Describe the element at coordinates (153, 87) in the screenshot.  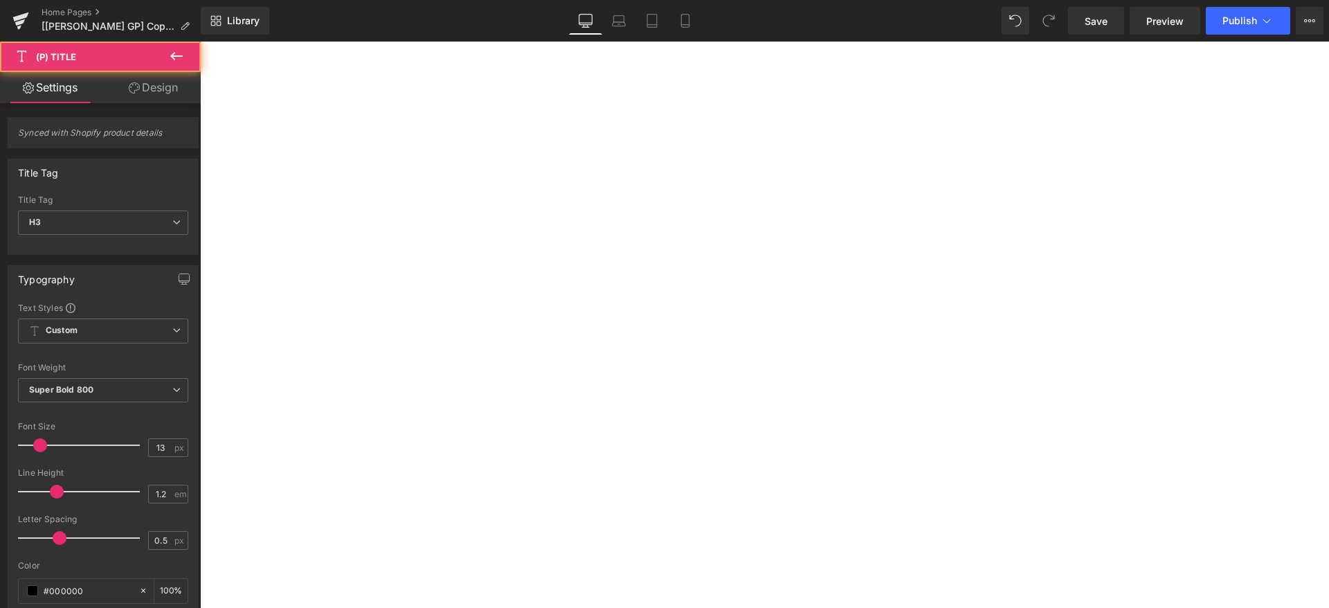
I see `a: Design` at that location.